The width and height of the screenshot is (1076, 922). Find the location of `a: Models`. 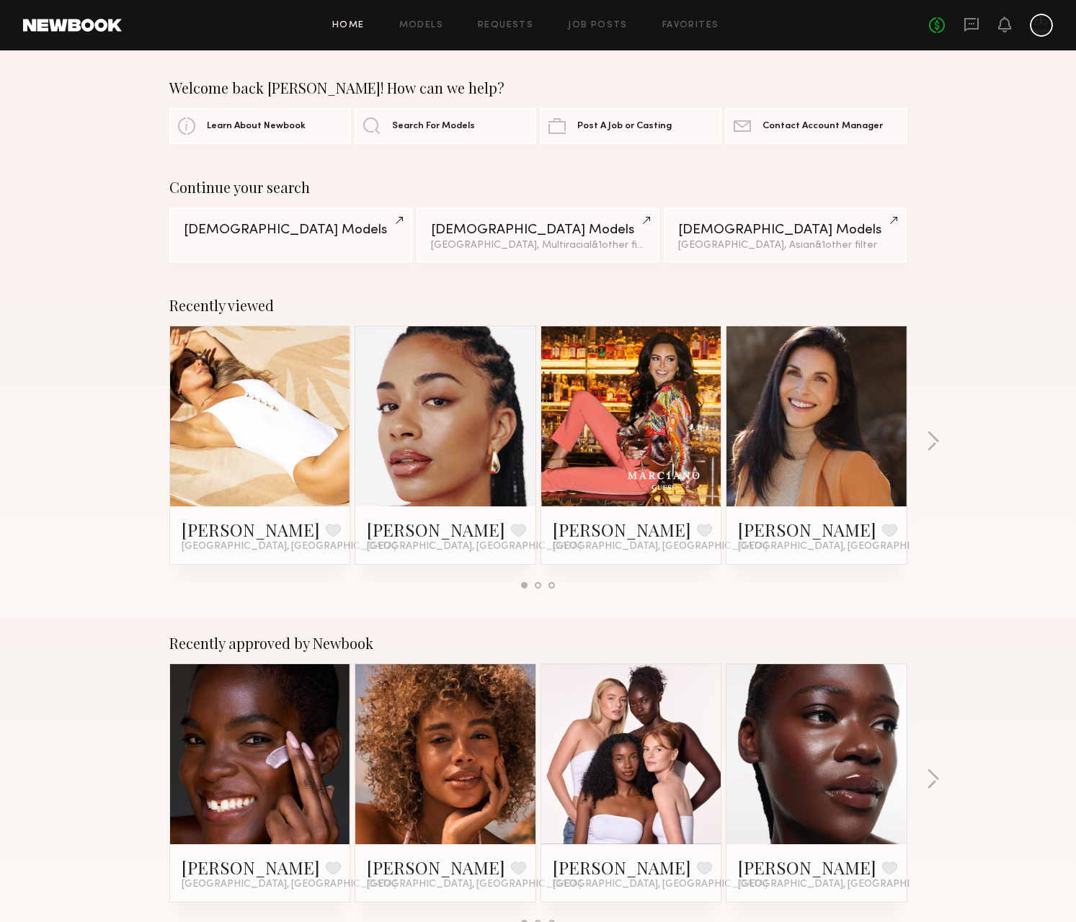

a: Models is located at coordinates (421, 25).